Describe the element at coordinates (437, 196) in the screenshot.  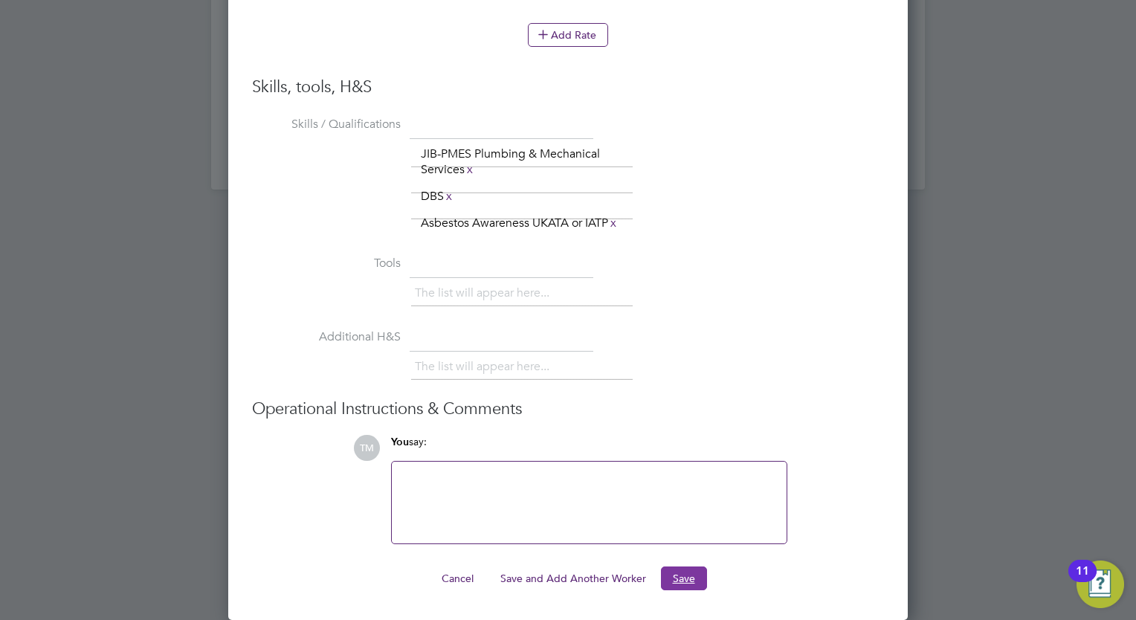
I see `li: DBS` at that location.